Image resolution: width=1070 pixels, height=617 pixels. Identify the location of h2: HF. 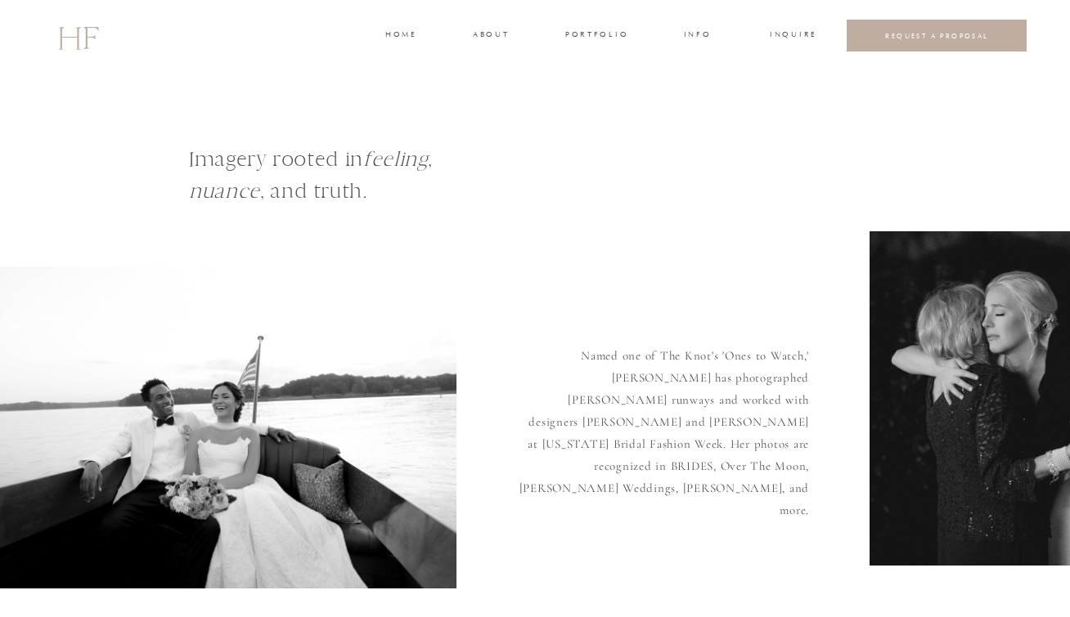
(78, 36).